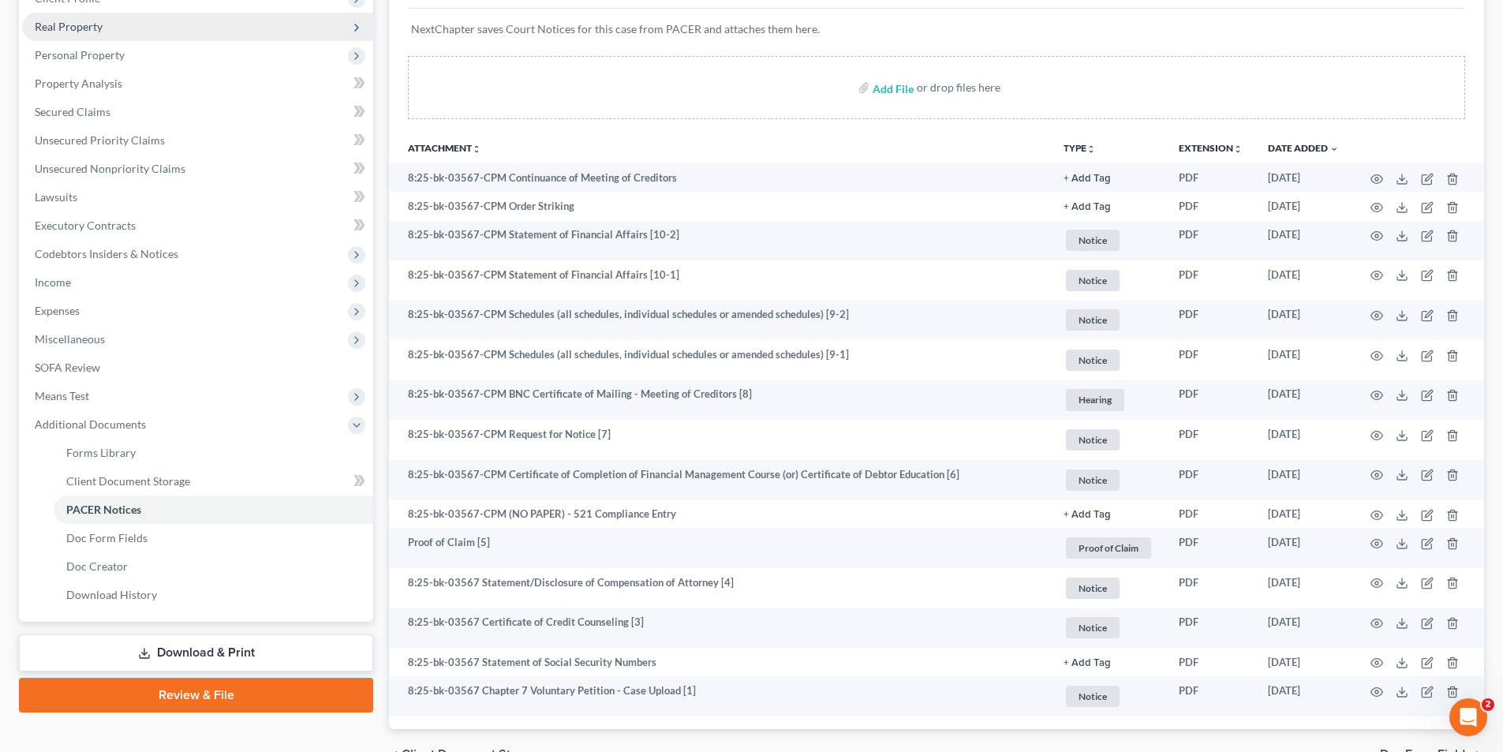 This screenshot has height=752, width=1503. What do you see at coordinates (720, 241) in the screenshot?
I see `td: 8:25-bk-03567-CPM Statement of Financial Affairs [10-2]` at bounding box center [720, 241].